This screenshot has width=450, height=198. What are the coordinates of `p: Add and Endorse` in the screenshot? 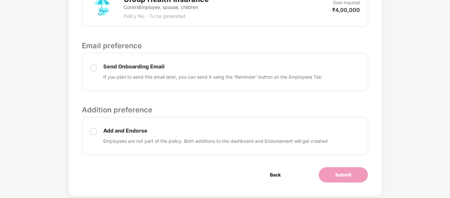 It's located at (216, 130).